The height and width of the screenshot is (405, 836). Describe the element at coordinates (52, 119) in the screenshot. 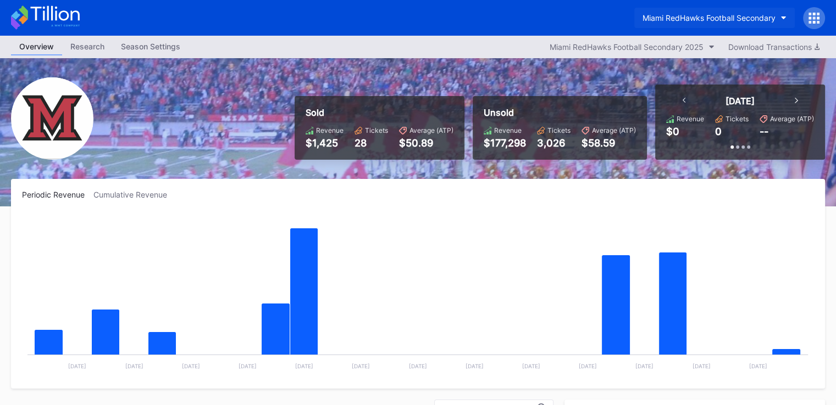

I see `img: Miami_RedHawks_Football_Secondary.png` at that location.